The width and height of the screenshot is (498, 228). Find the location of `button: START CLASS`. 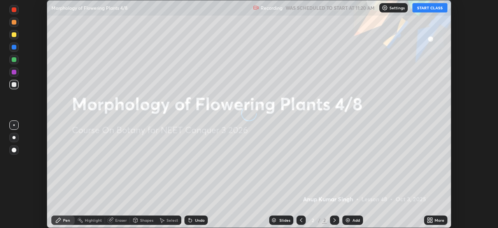

button: START CLASS is located at coordinates (430, 8).